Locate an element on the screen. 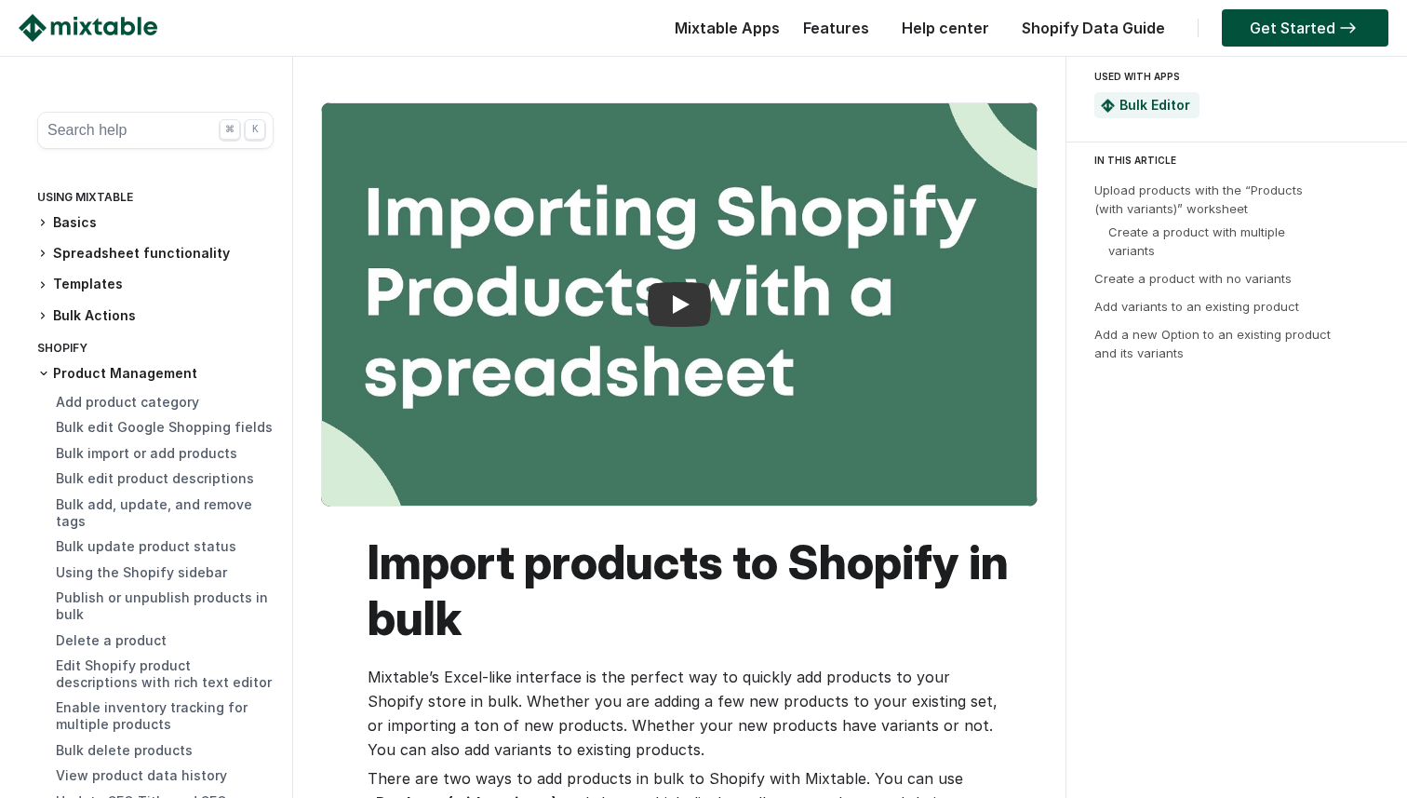  a: Bulk edit Google Shopping fields is located at coordinates (164, 426).